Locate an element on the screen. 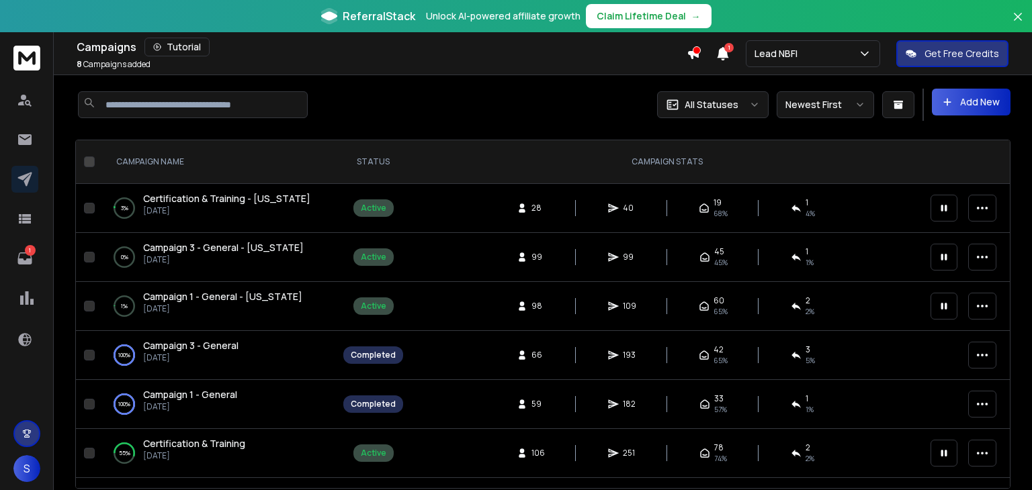  button: Close banner is located at coordinates (1018, 24).